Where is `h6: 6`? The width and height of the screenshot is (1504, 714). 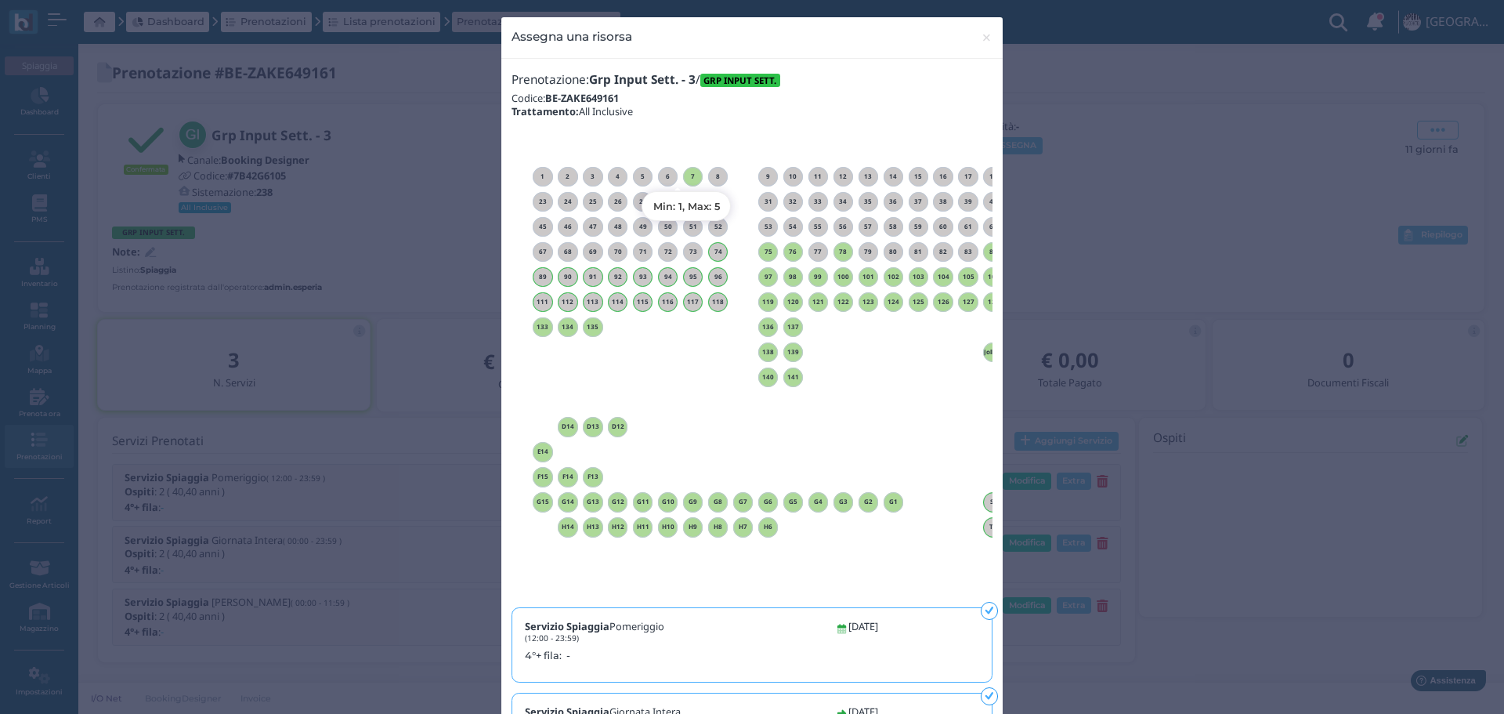
h6: 6 is located at coordinates (668, 176).